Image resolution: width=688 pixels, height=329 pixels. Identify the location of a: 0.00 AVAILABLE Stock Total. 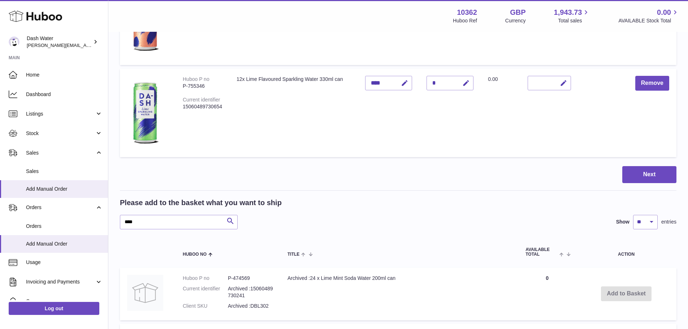
(648, 16).